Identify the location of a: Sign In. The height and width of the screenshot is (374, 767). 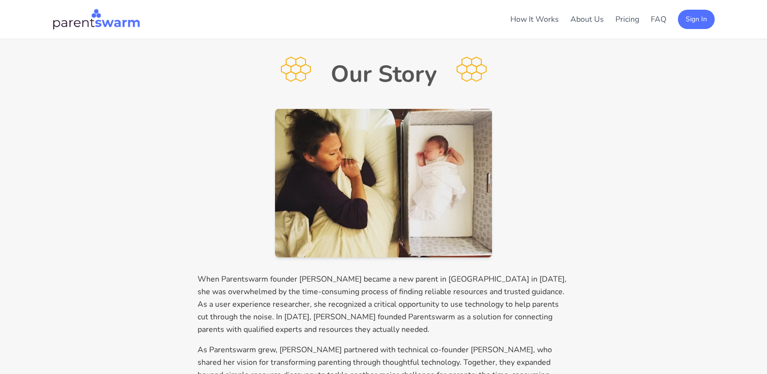
(696, 19).